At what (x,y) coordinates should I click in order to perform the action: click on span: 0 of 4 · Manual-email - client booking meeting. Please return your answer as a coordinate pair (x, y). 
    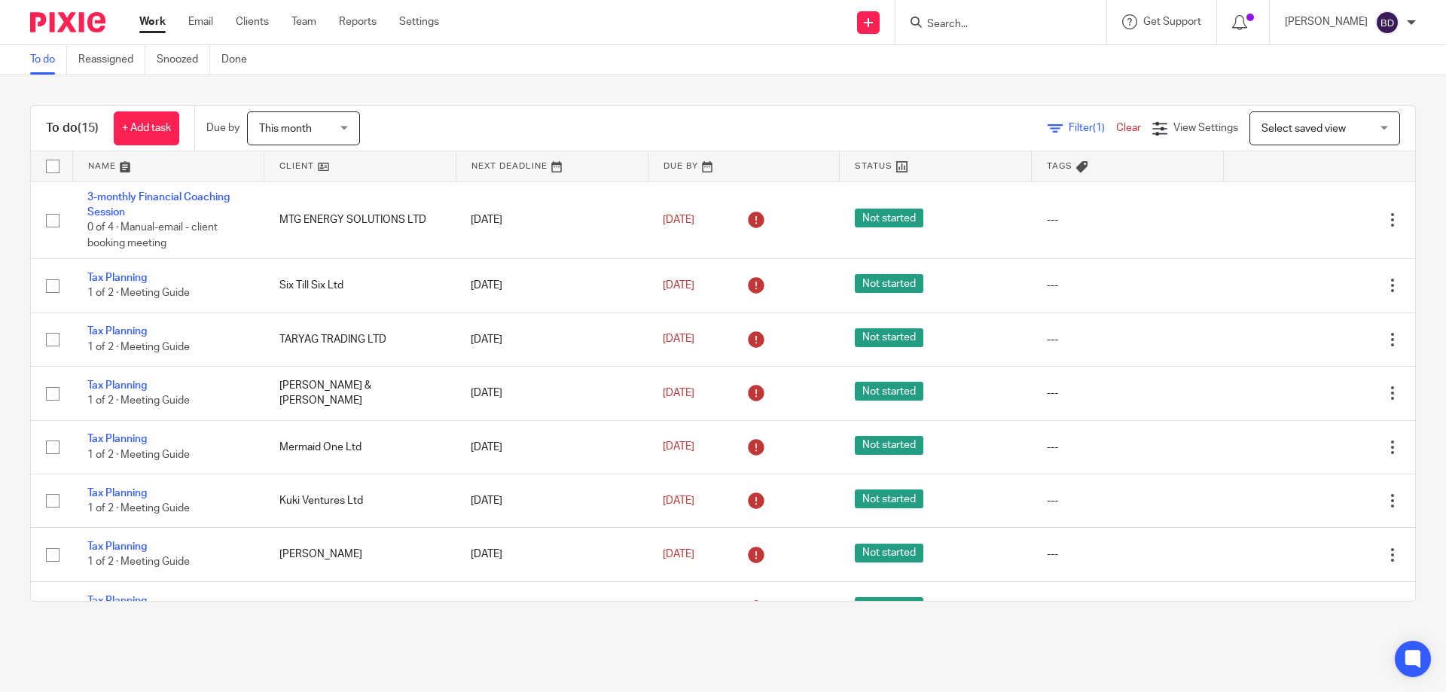
    Looking at the image, I should click on (152, 235).